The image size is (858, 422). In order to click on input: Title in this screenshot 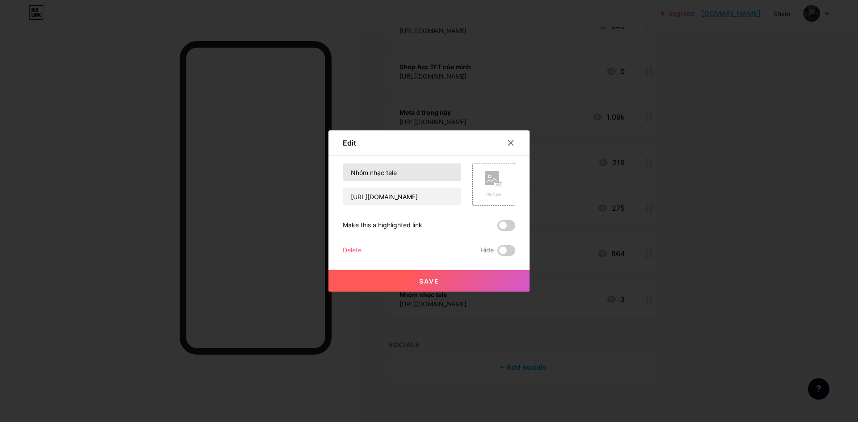, I will do `click(402, 173)`.